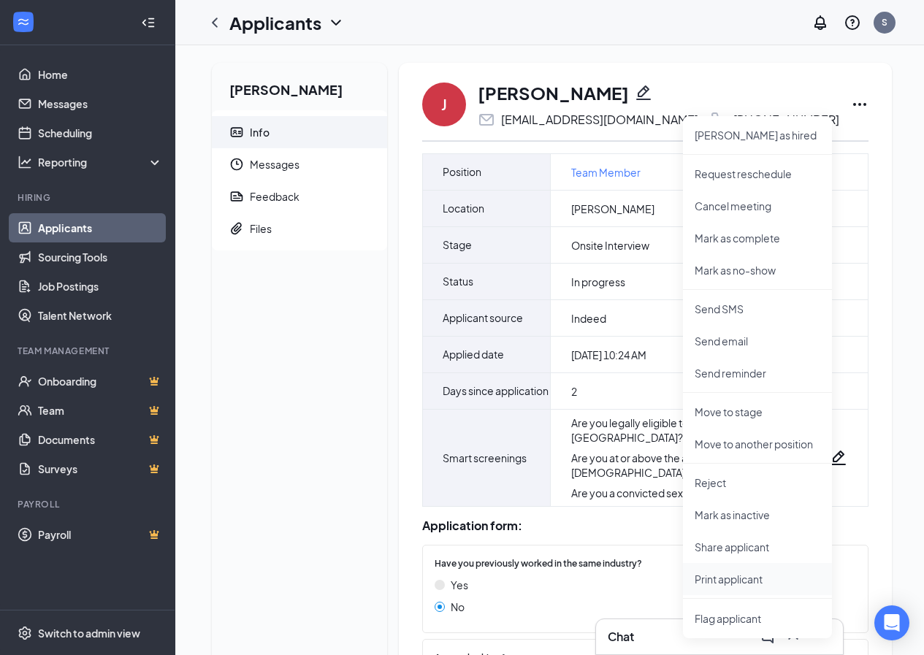 The height and width of the screenshot is (655, 924). I want to click on svg: WorkstreamLogo, so click(23, 22).